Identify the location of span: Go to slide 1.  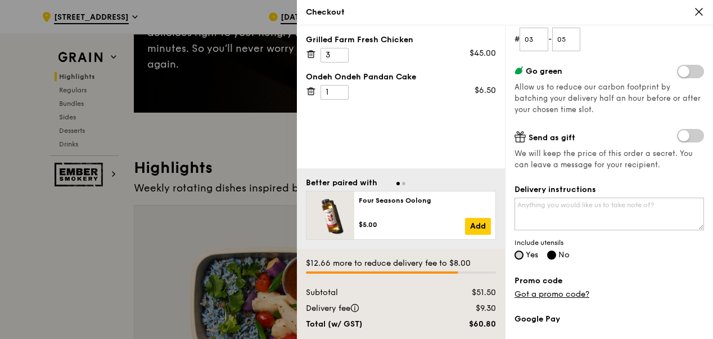
(398, 183).